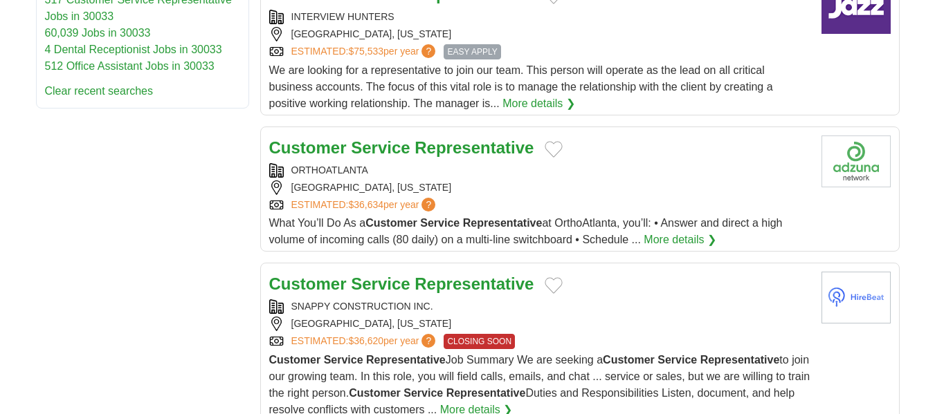  I want to click on div: INTERVIEW HUNTERS, so click(540, 17).